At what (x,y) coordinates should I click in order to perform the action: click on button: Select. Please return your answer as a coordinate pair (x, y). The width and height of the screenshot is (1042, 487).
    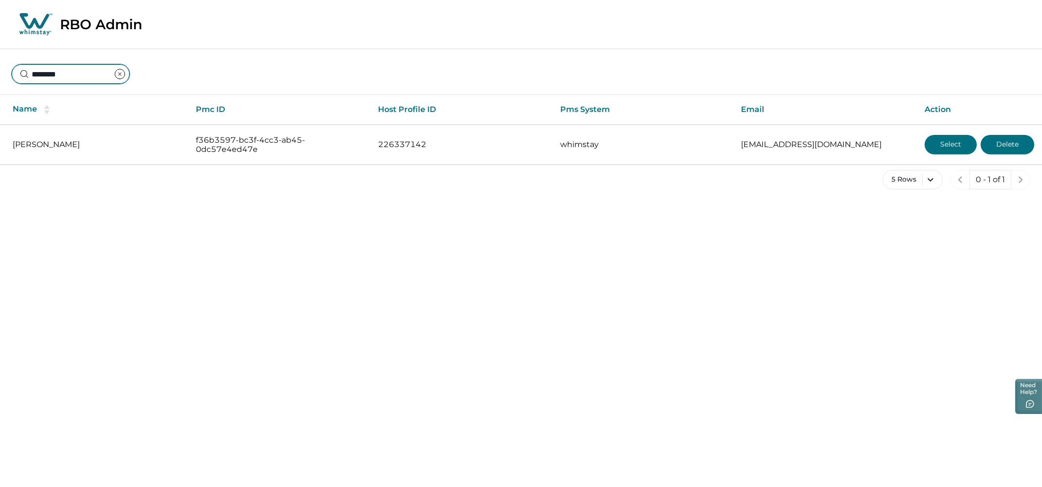
    Looking at the image, I should click on (950, 145).